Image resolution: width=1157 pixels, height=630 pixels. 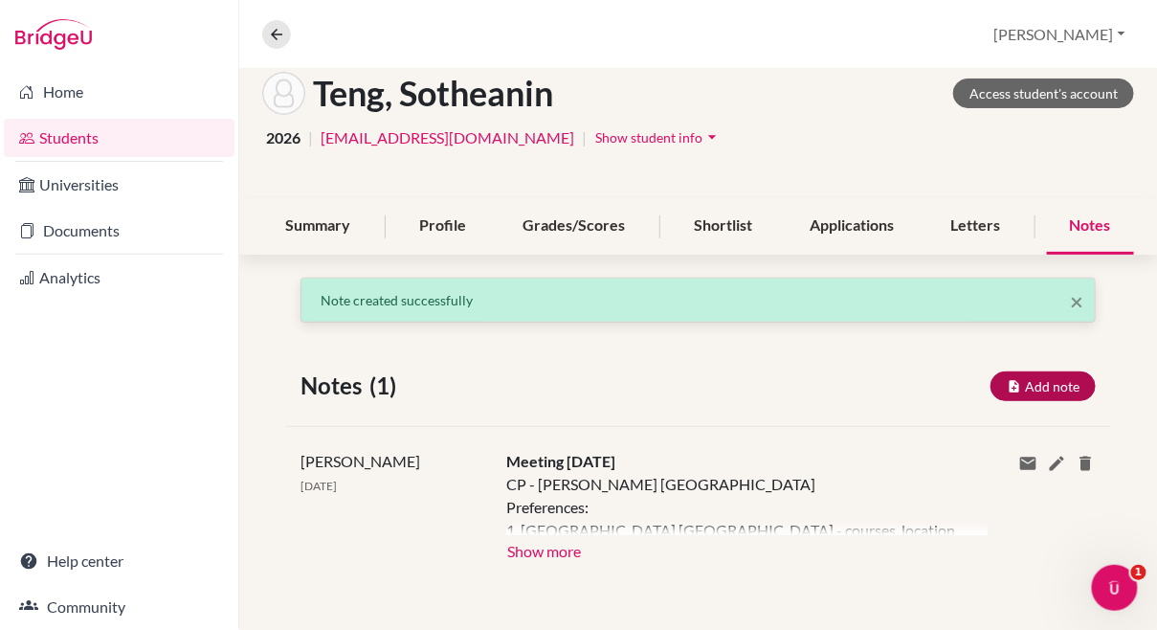 What do you see at coordinates (1077, 302) in the screenshot?
I see `button: Close` at bounding box center [1077, 302].